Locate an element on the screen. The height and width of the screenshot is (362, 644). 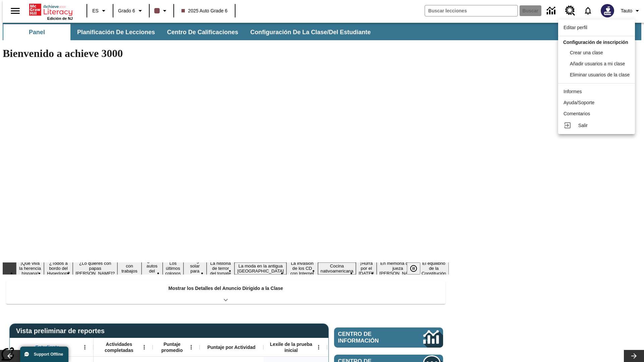
span: Eliminar usuarios de la clase is located at coordinates (600, 75).